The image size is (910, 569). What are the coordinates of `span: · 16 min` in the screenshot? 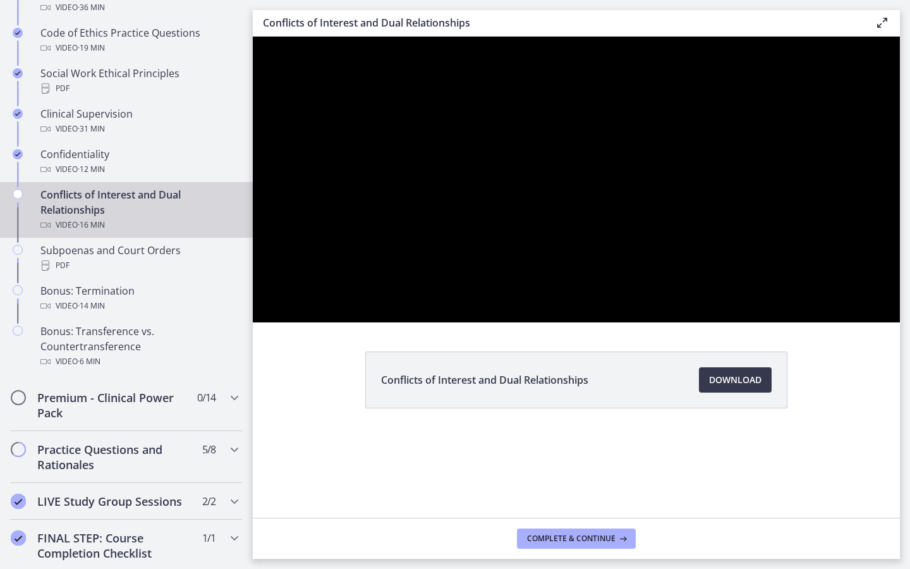 It's located at (91, 225).